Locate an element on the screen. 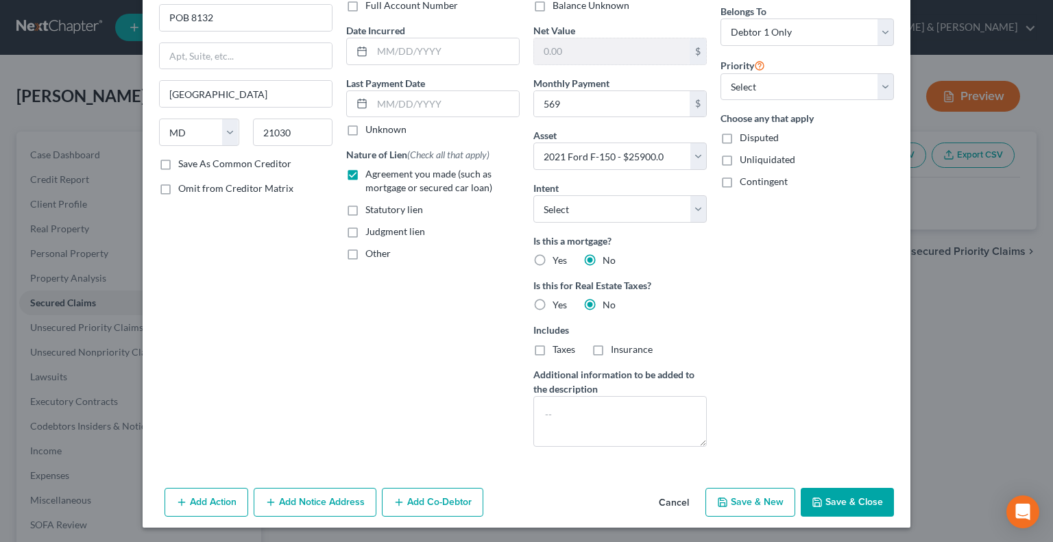 The width and height of the screenshot is (1053, 542). span: Taxes is located at coordinates (564, 349).